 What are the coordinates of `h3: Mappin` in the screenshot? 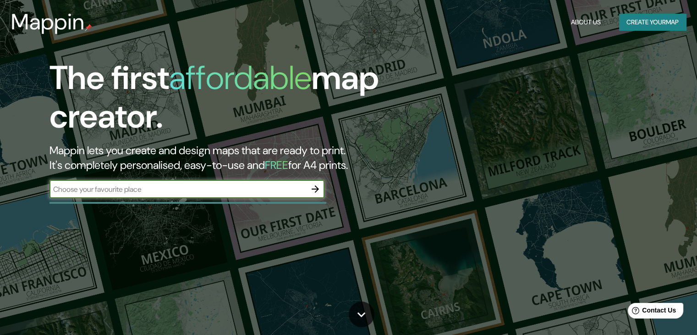 It's located at (48, 22).